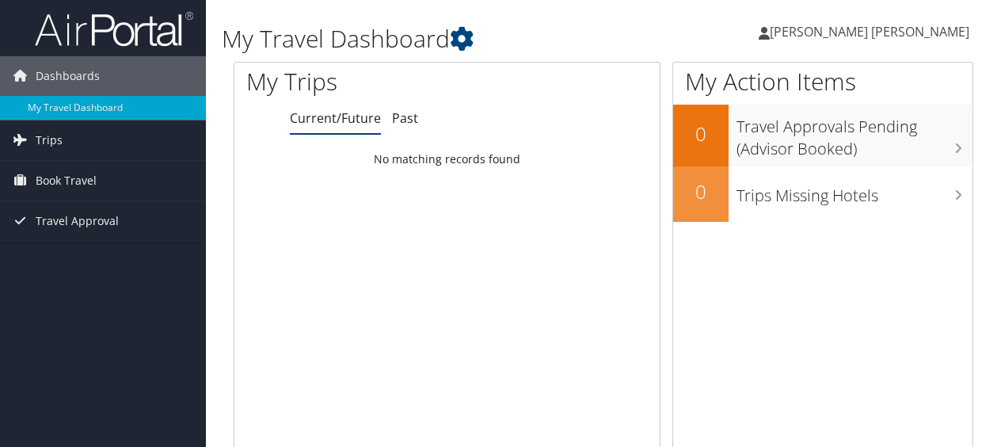  What do you see at coordinates (823, 194) in the screenshot?
I see `a: 0Trips Missing Hotels` at bounding box center [823, 194].